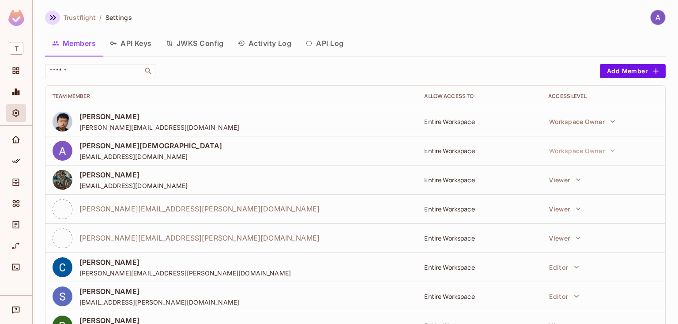  I want to click on img: SReyMgAAAABJRU5ErkJggg==, so click(16, 18).